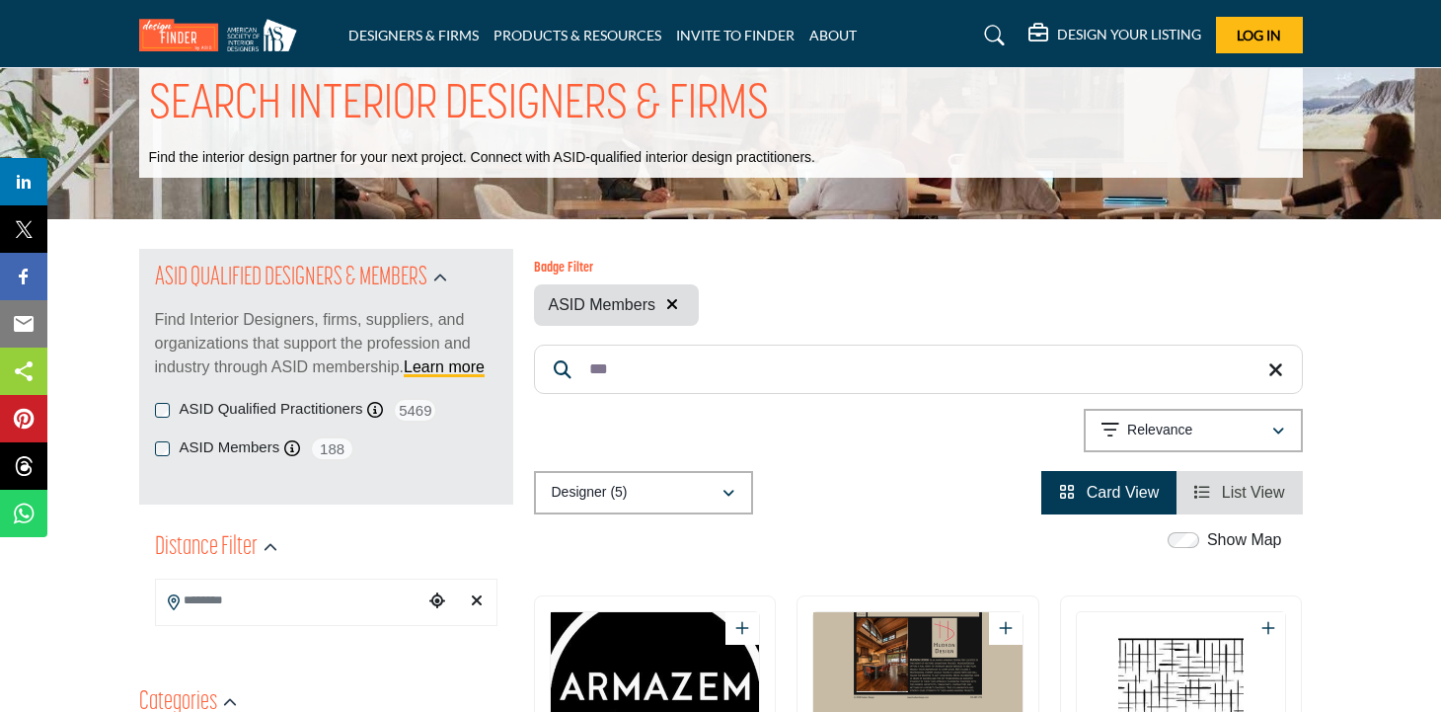 The image size is (1441, 712). I want to click on img: Site Logo, so click(223, 35).